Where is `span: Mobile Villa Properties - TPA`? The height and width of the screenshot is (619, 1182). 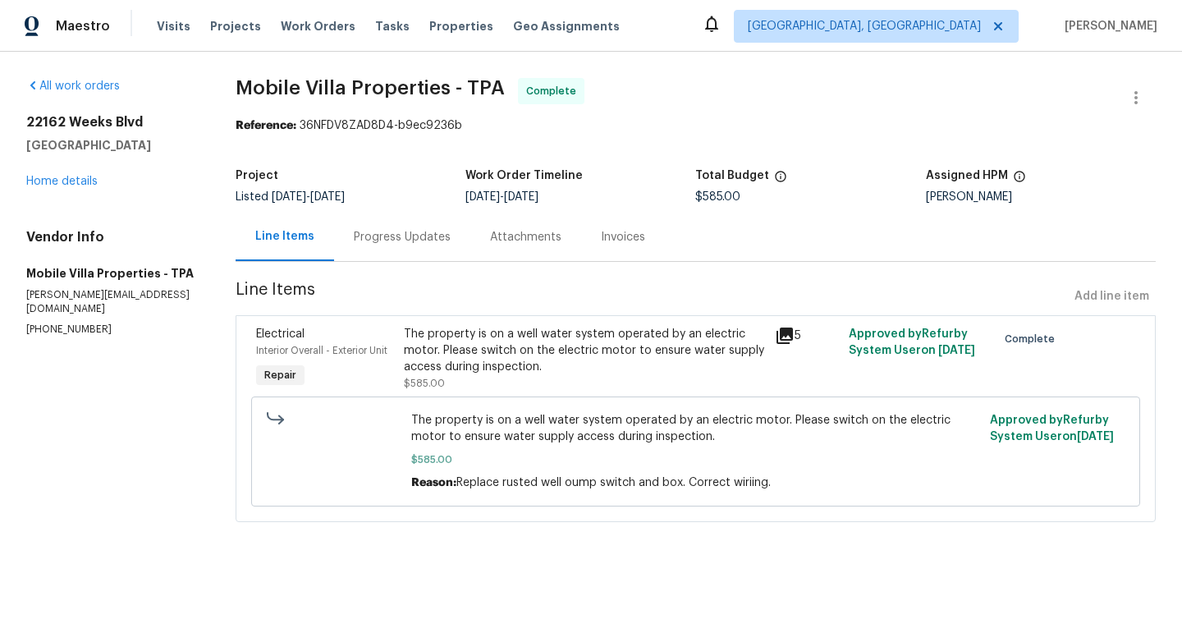
span: Mobile Villa Properties - TPA is located at coordinates (370, 88).